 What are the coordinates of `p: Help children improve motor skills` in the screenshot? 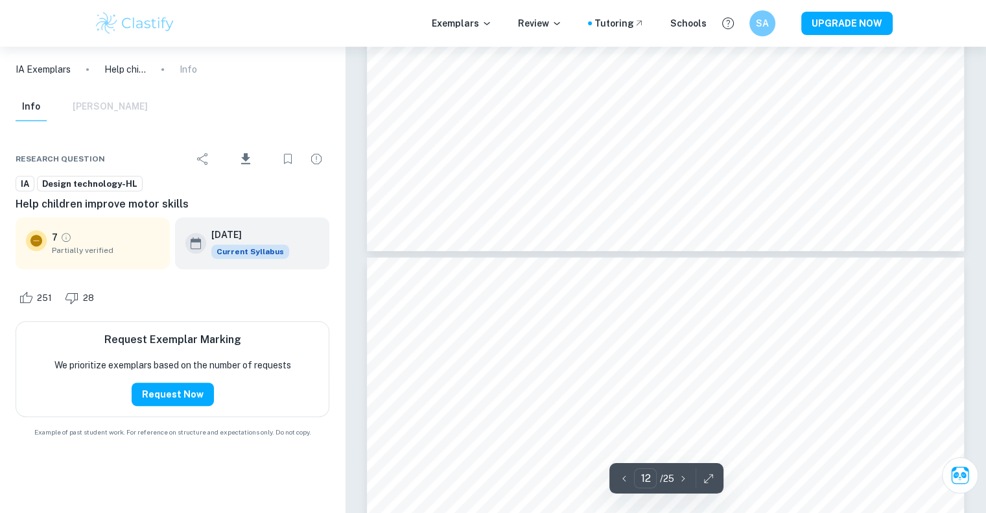 It's located at (125, 69).